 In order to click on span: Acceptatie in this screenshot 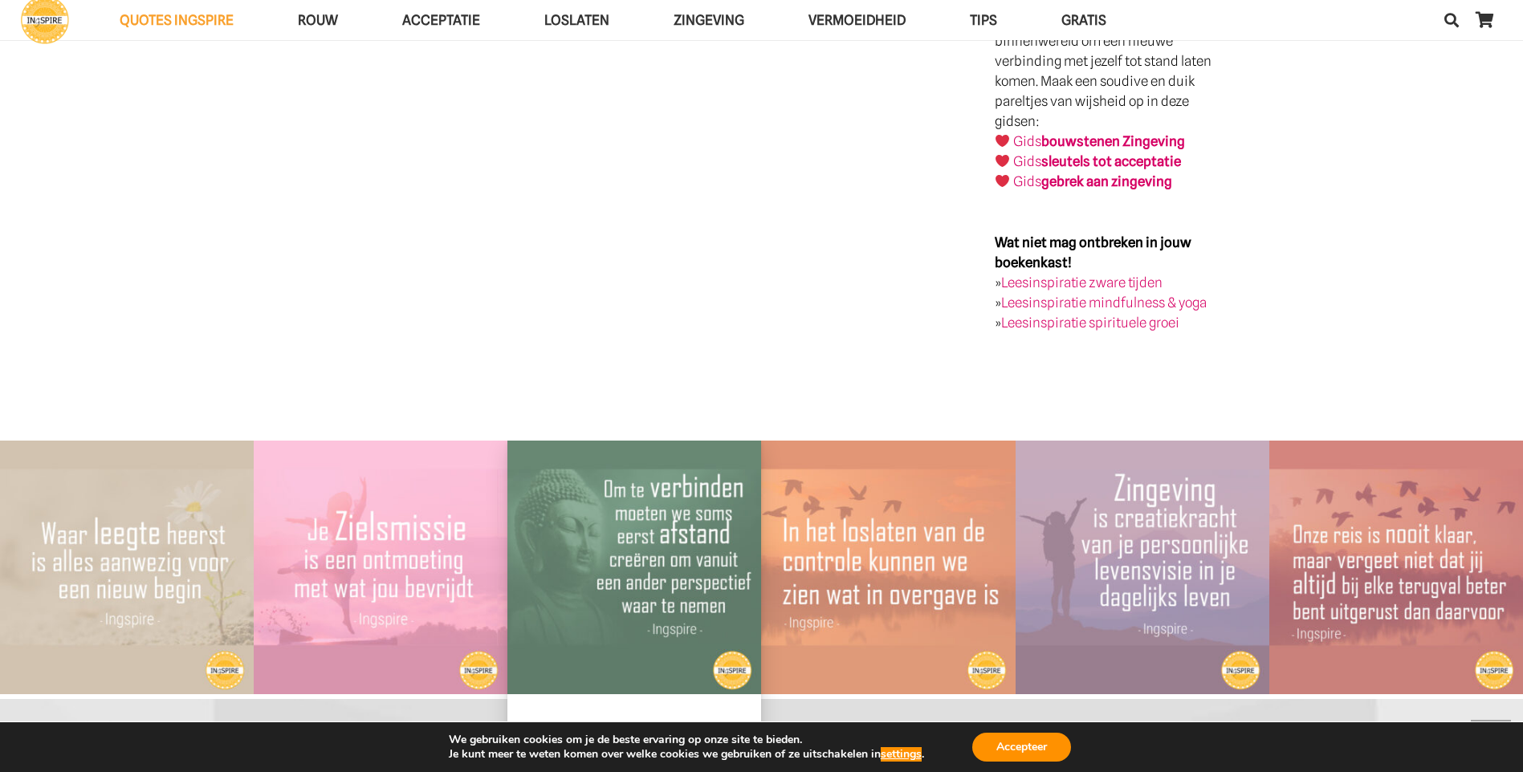, I will do `click(441, 20)`.